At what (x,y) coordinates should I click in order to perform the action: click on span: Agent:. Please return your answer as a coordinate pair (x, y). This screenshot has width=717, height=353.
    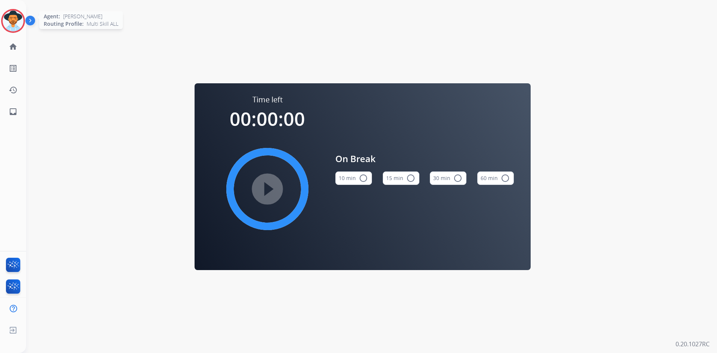
    Looking at the image, I should click on (52, 16).